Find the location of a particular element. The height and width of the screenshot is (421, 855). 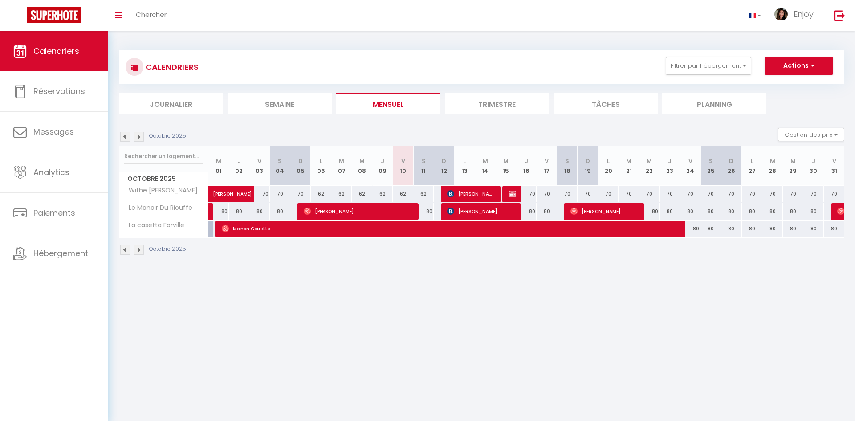

th: 01 is located at coordinates (219, 166).